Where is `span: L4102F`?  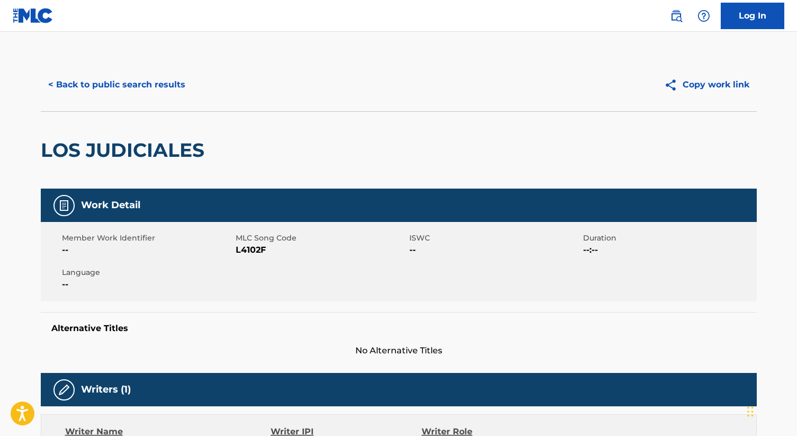
span: L4102F is located at coordinates (321, 250).